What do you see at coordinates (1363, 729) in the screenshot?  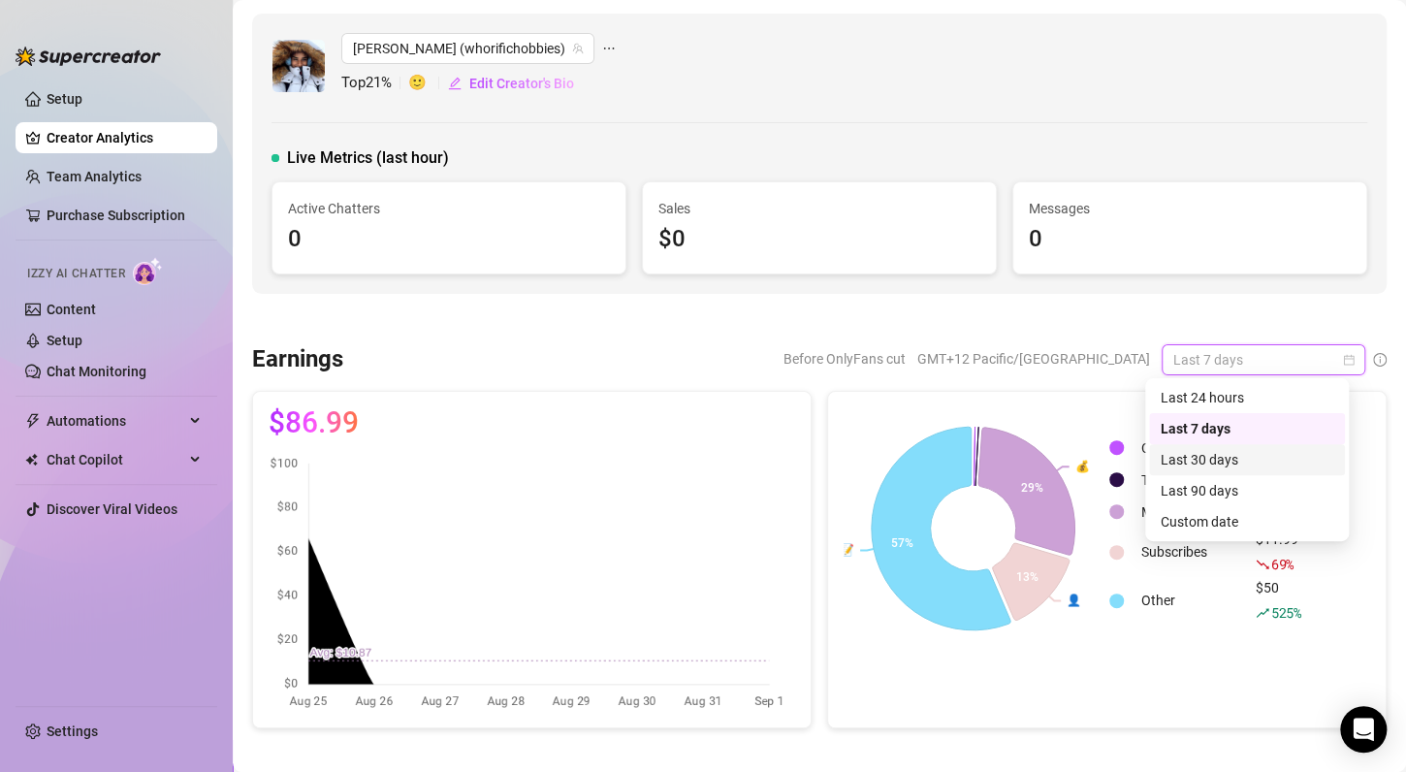 I see `div: Open Intercom Messenger` at bounding box center [1363, 729].